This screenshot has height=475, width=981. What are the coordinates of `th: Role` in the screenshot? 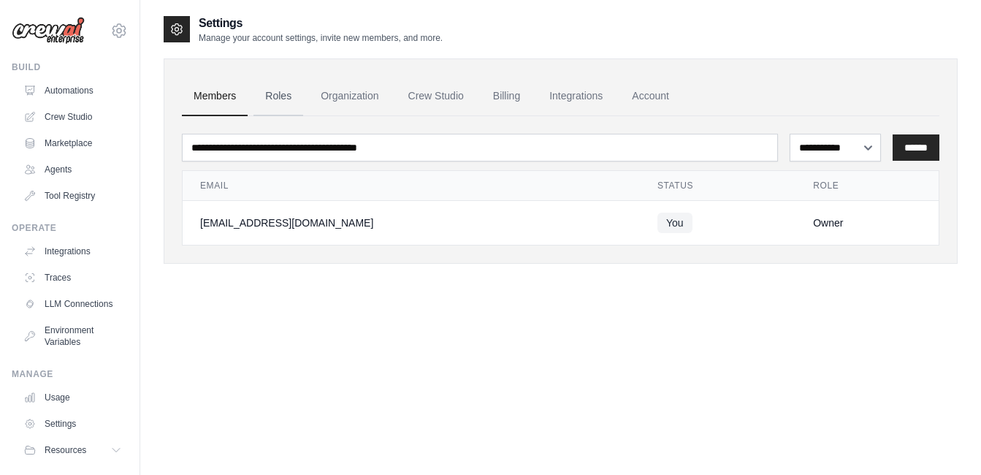 It's located at (867, 186).